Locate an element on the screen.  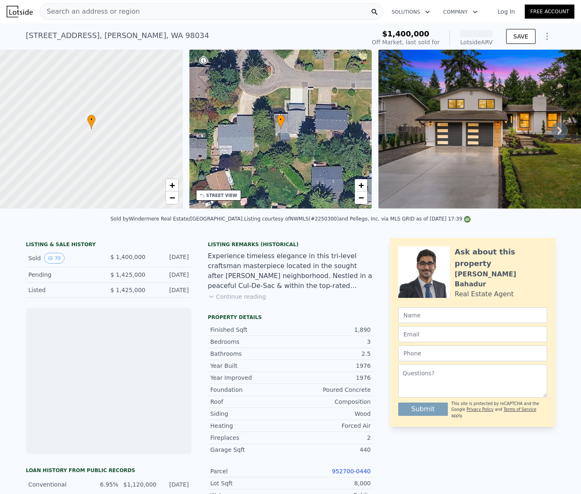
button: Submit is located at coordinates (423, 409).